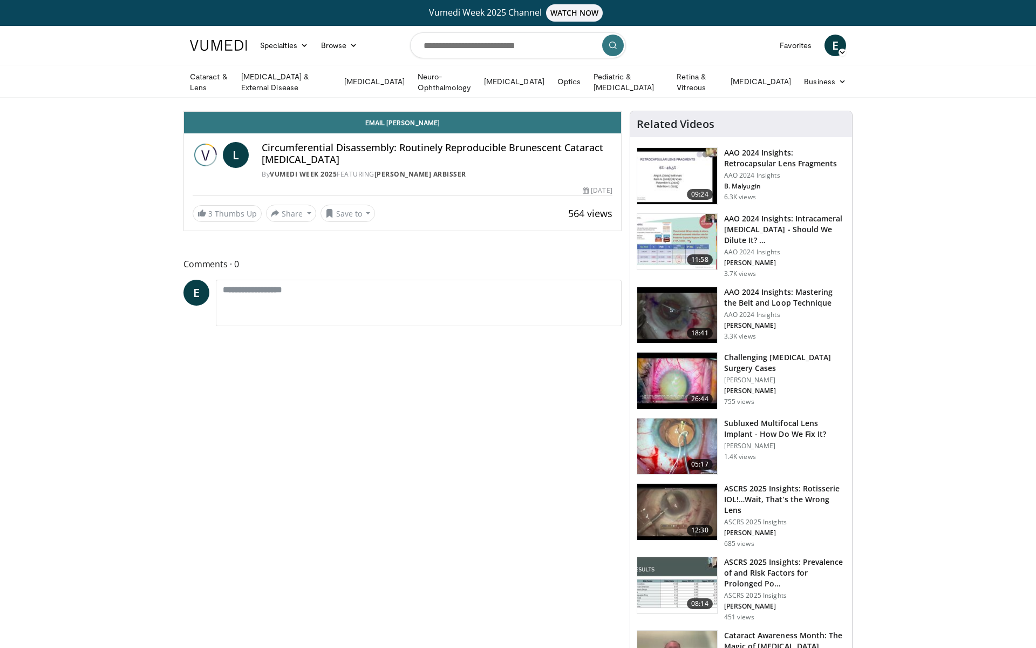 The height and width of the screenshot is (648, 1036). Describe the element at coordinates (741, 176) in the screenshot. I see `a: 09:24 AAO 2024 Insights: Retrocapsular Lens Fragments AAO 2024 Insights B. Malyugin 6.3K views` at that location.